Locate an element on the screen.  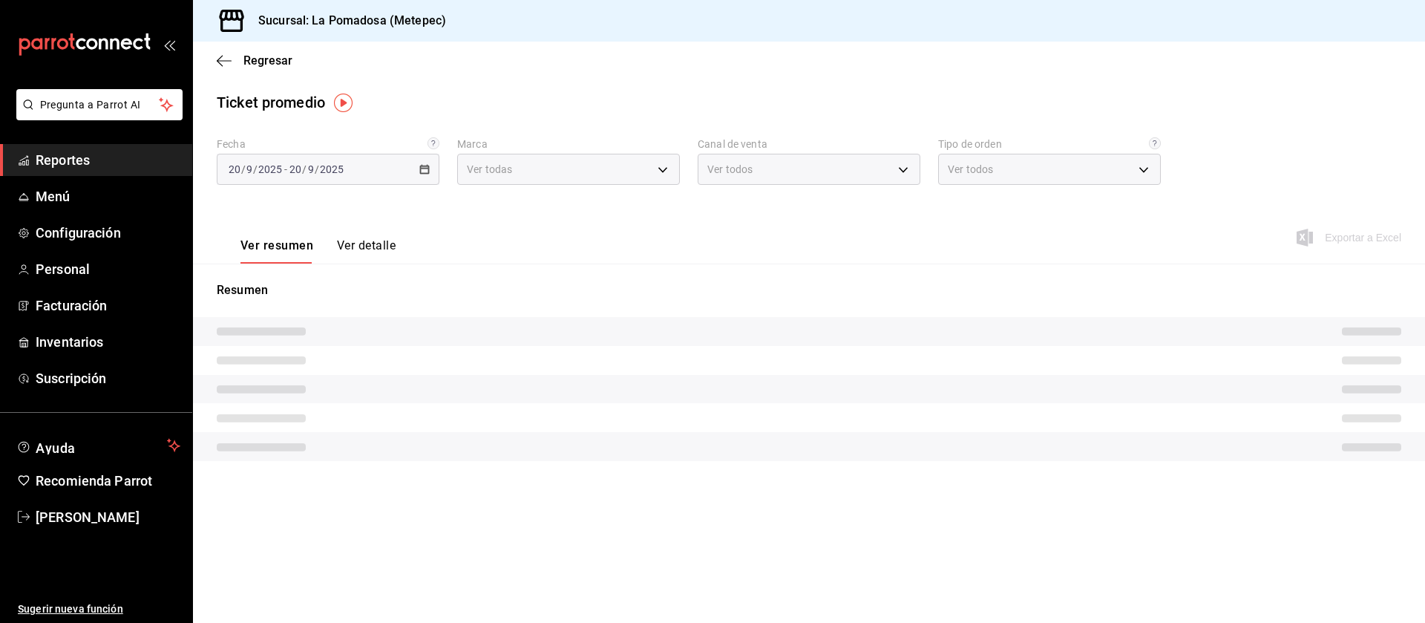
span: Pregunta a Parrot AI is located at coordinates (99, 105).